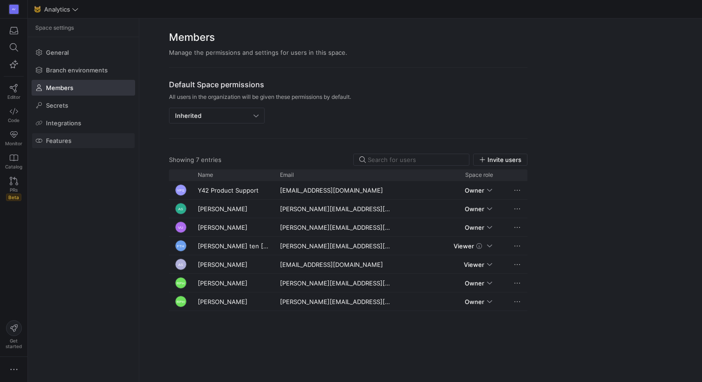 The image size is (702, 382). What do you see at coordinates (13, 197) in the screenshot?
I see `span: Beta` at bounding box center [13, 197].